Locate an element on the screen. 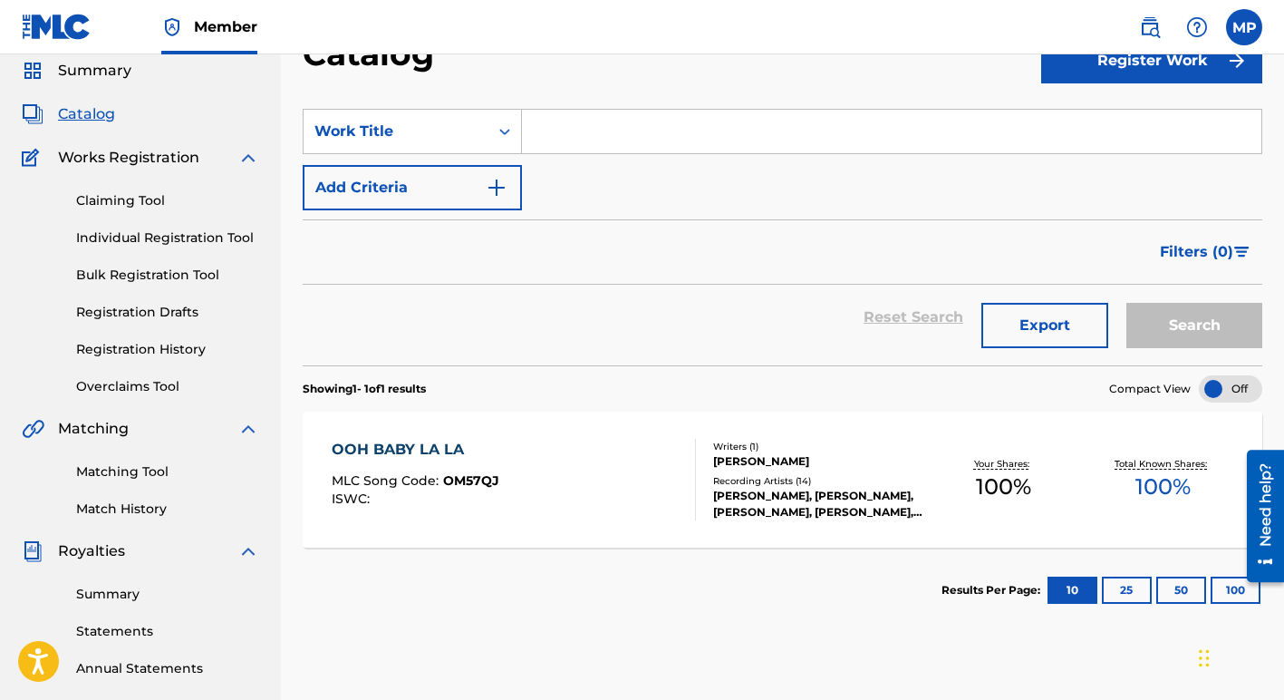 The image size is (1284, 700). a: Public Search is located at coordinates (1150, 27).